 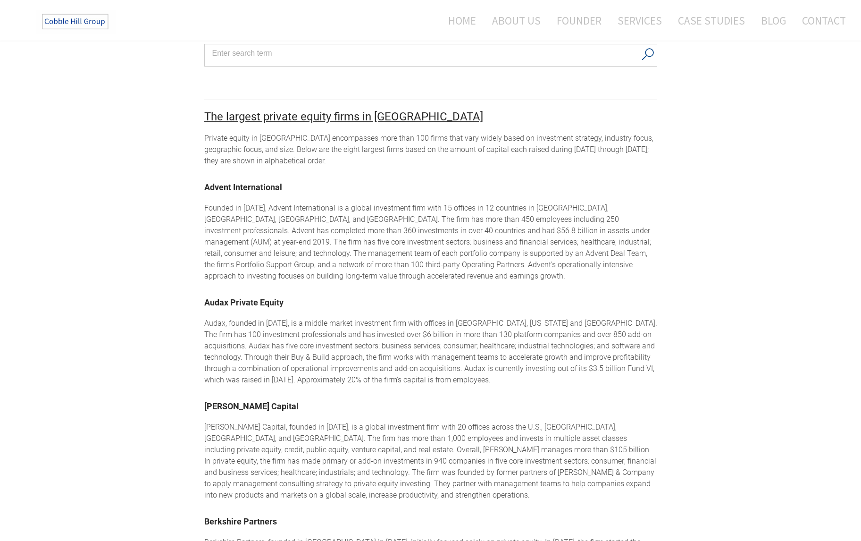 What do you see at coordinates (640, 20) in the screenshot?
I see `a: Services` at bounding box center [640, 20].